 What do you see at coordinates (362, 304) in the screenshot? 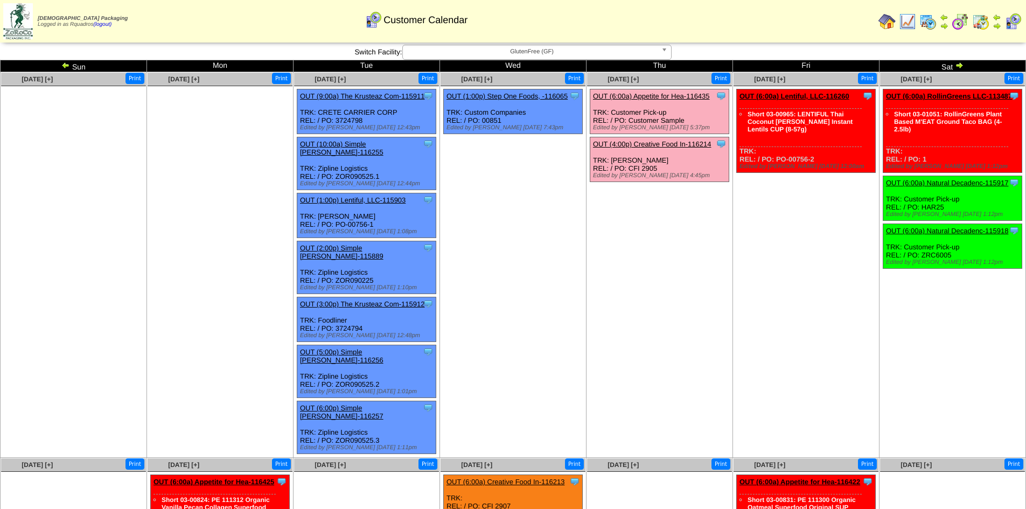
I see `a: OUT (3:00p) The Krusteaz Com-115912` at bounding box center [362, 304].